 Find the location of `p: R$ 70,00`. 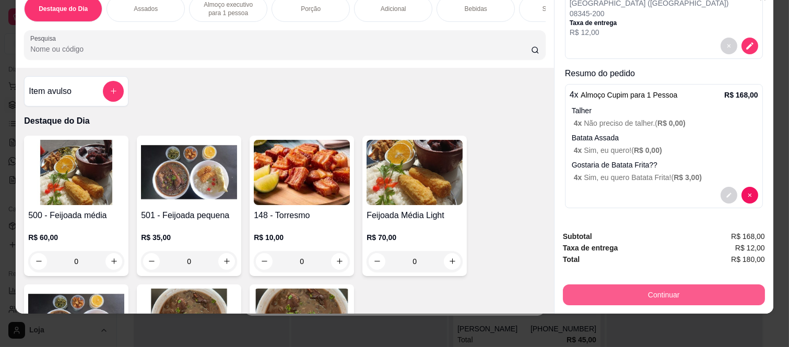

p: R$ 70,00 is located at coordinates (415, 238).